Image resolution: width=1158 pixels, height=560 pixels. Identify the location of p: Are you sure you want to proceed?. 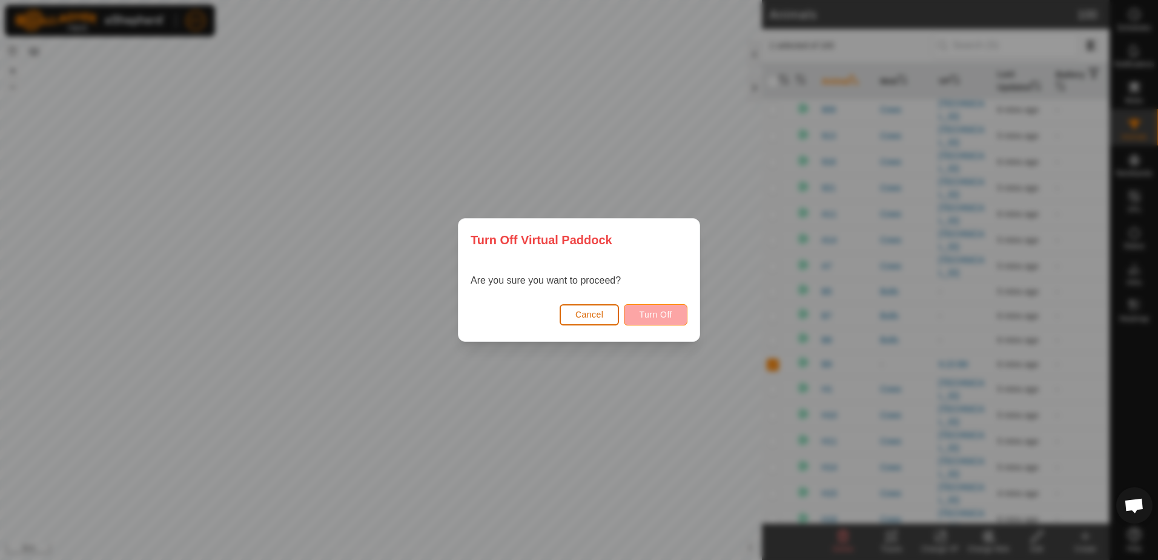
(546, 281).